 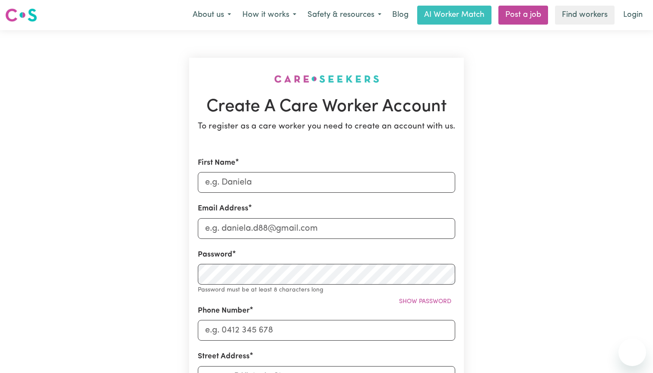 I want to click on label: First Name, so click(x=216, y=163).